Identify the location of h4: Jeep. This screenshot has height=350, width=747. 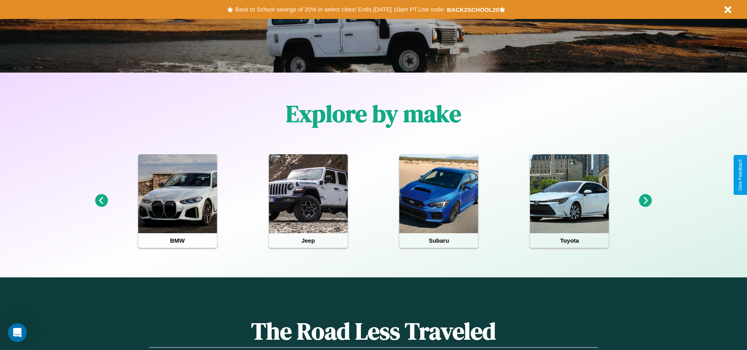
(309, 240).